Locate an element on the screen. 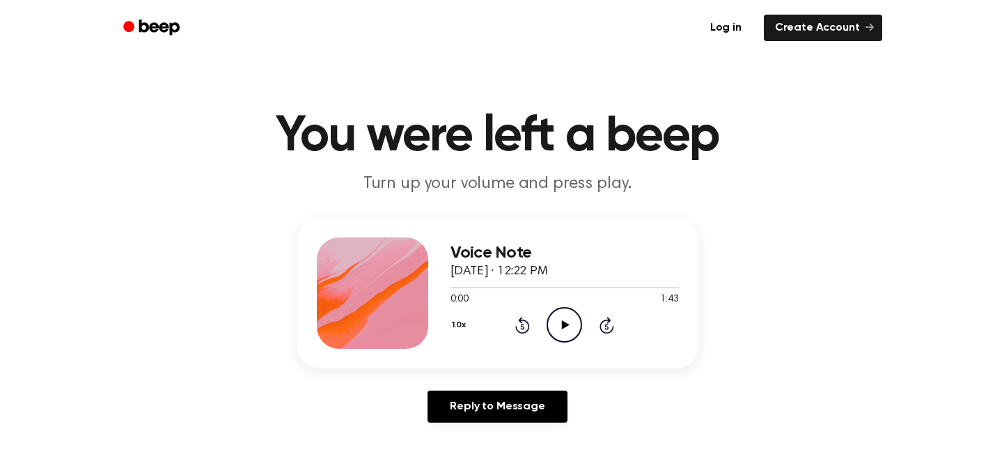  button: 1.0x is located at coordinates (461, 325).